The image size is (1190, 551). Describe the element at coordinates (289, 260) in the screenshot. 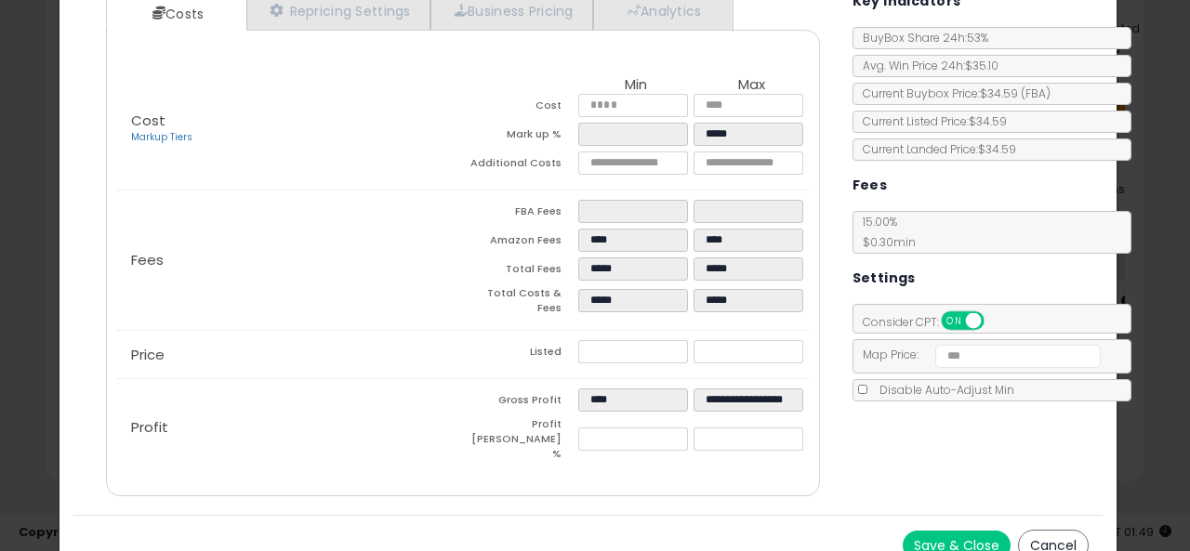

I see `p: Fees` at that location.